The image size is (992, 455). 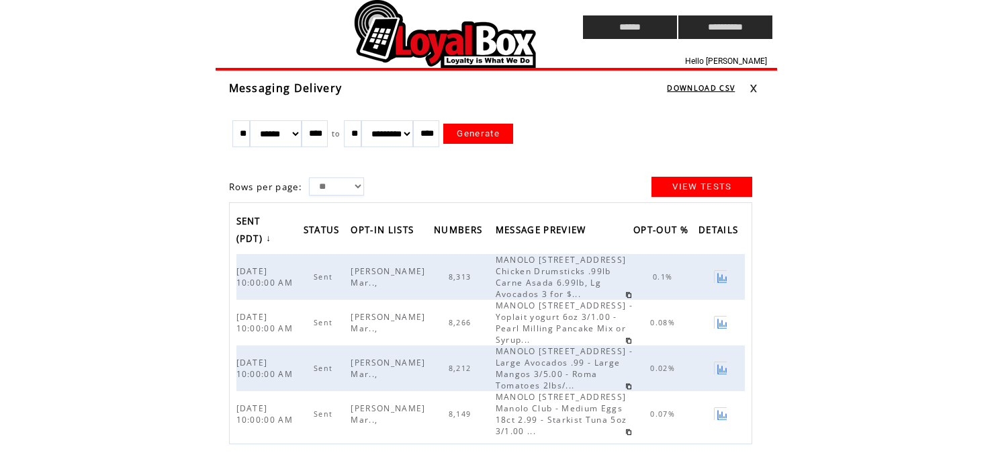 What do you see at coordinates (251, 231) in the screenshot?
I see `span: SENT (PDT)` at bounding box center [251, 231].